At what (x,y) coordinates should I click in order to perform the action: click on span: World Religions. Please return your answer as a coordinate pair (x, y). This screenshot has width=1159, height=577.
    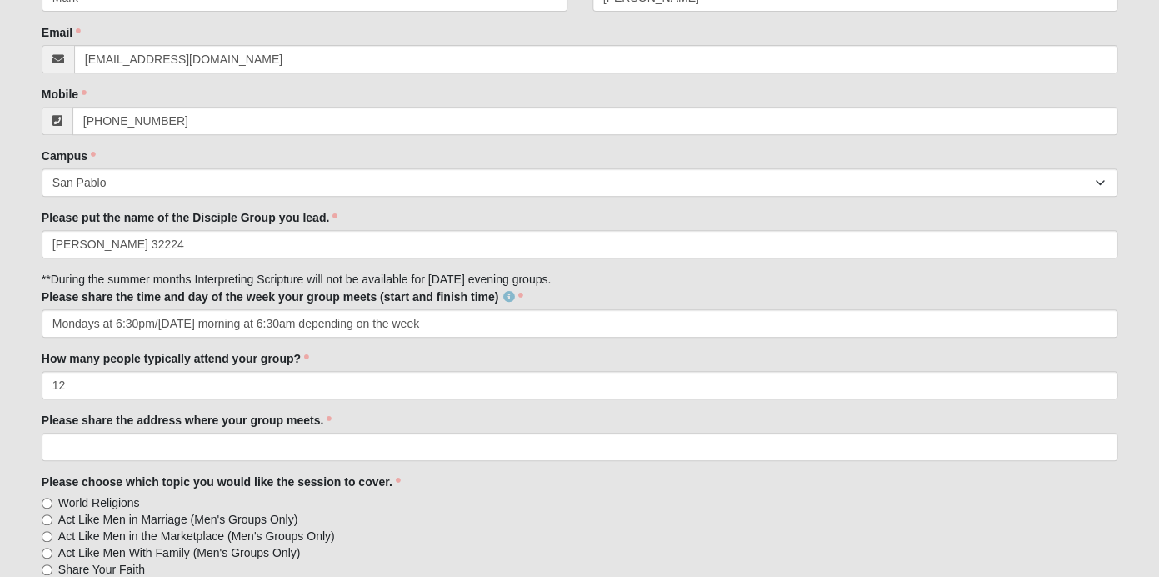
    Looking at the image, I should click on (99, 502).